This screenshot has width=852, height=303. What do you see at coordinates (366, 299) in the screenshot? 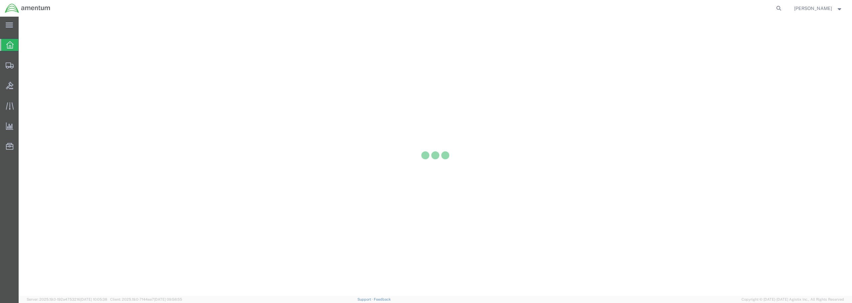
I see `a: Support` at bounding box center [366, 299].